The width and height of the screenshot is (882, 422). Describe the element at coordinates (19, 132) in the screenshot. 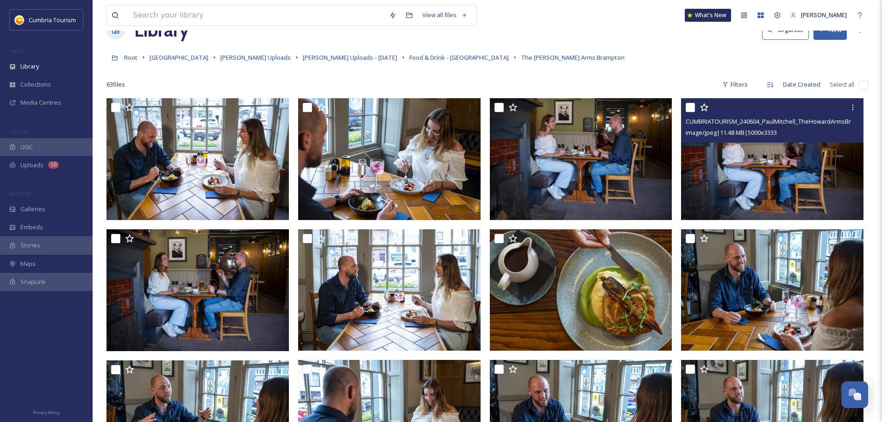

I see `span: COLLECT` at that location.